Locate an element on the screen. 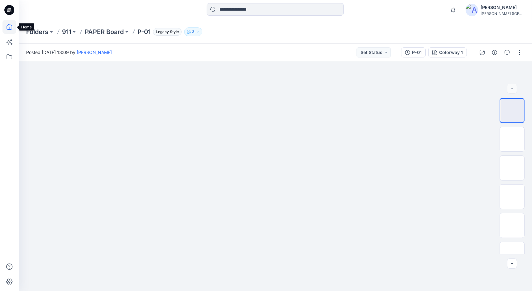 The height and width of the screenshot is (291, 532). button: P-01 is located at coordinates (414, 52).